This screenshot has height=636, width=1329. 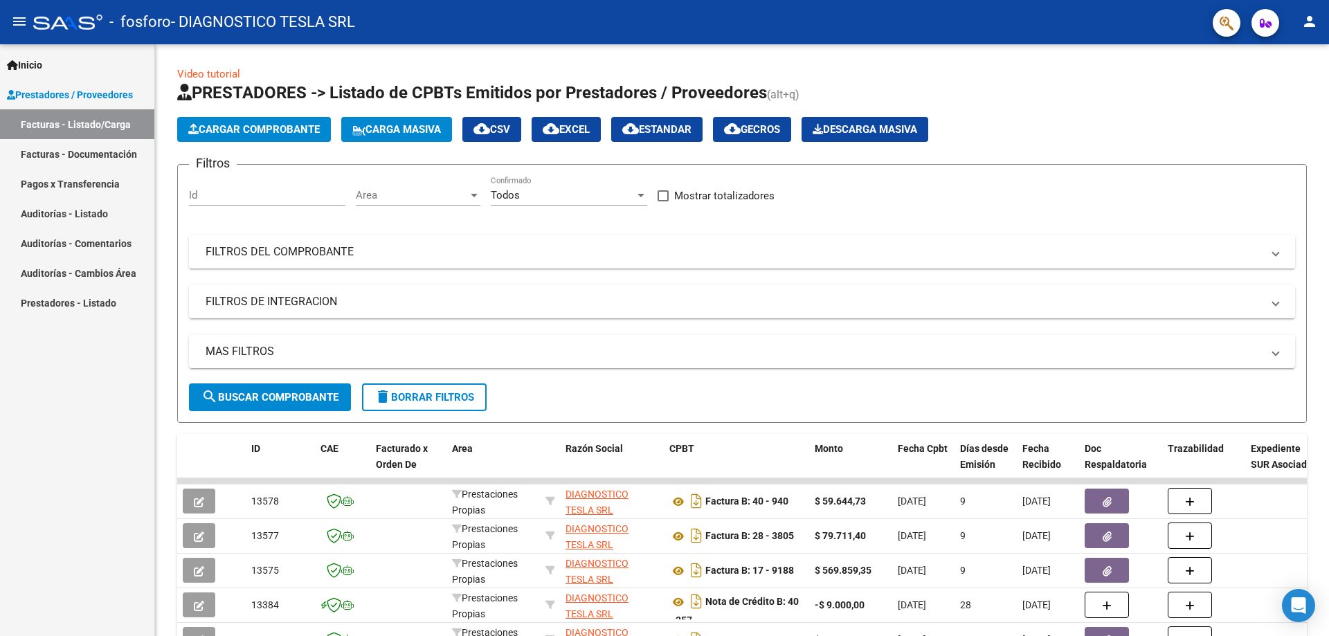 I want to click on strong: Factura B: 40 - 940, so click(x=747, y=502).